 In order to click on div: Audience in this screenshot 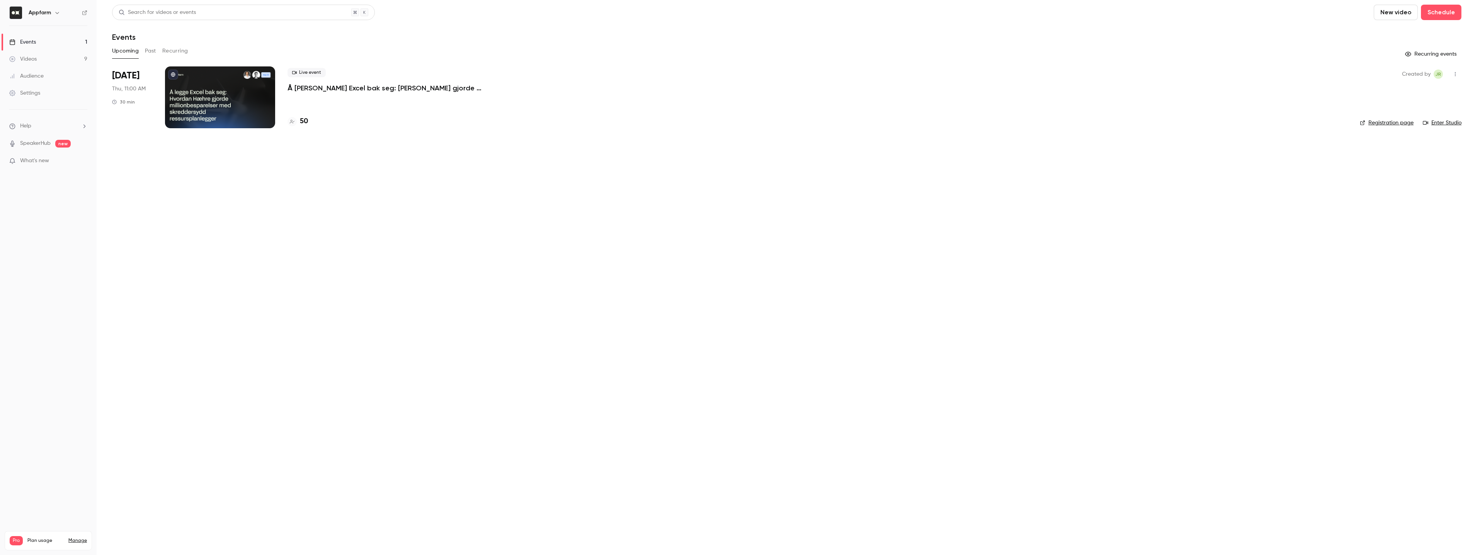, I will do `click(26, 76)`.